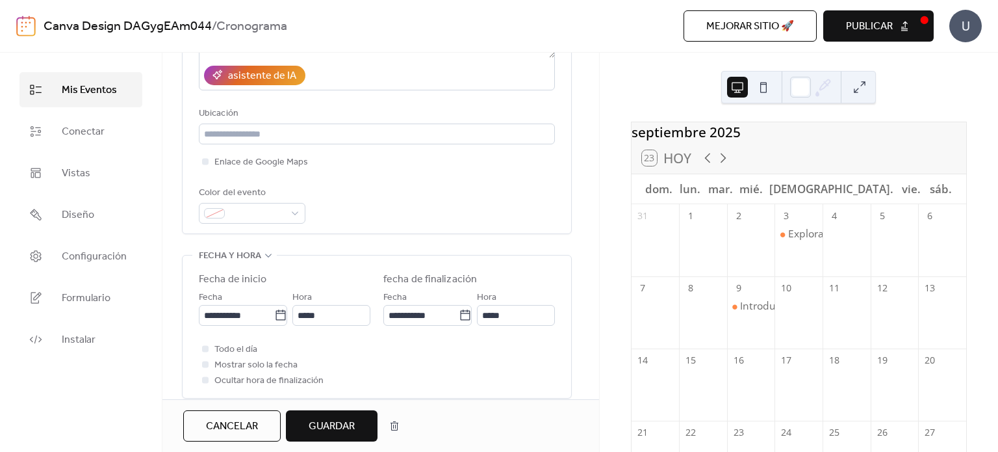  Describe the element at coordinates (252, 27) in the screenshot. I see `b: Cronograma` at that location.